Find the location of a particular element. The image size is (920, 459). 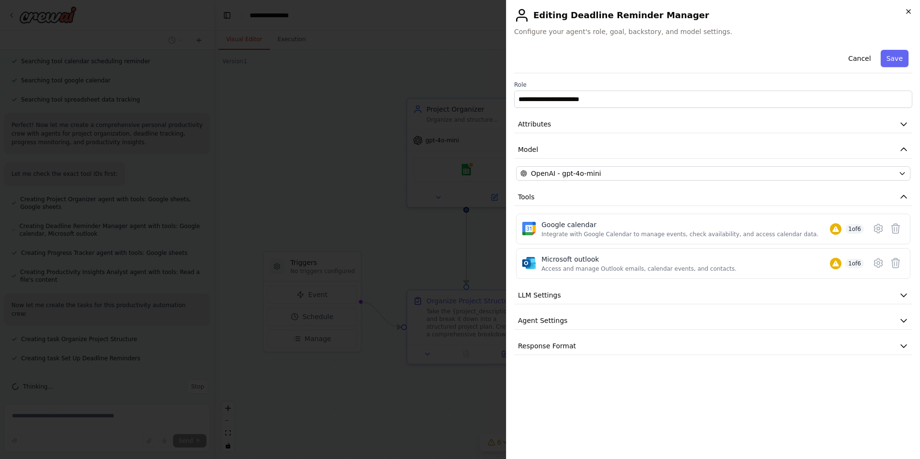

button: Cancel is located at coordinates (859, 58).